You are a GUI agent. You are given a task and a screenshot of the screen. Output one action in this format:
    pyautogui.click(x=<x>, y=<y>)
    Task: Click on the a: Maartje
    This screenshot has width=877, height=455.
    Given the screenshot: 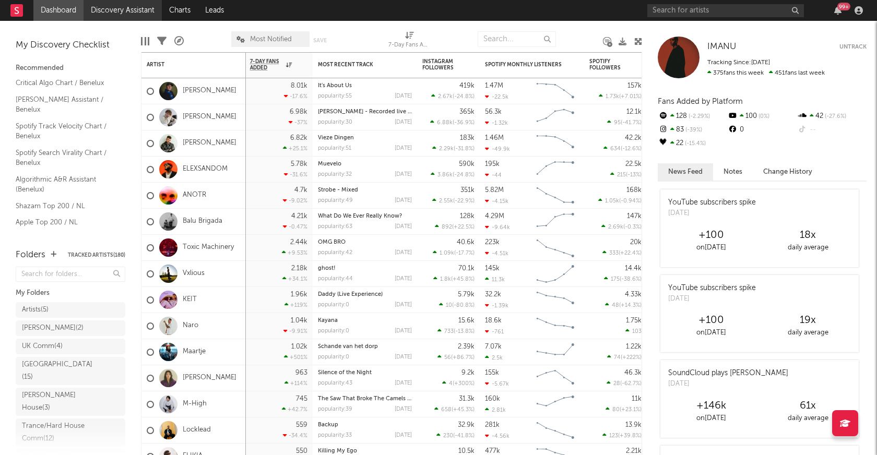 What is the action you would take?
    pyautogui.click(x=194, y=352)
    